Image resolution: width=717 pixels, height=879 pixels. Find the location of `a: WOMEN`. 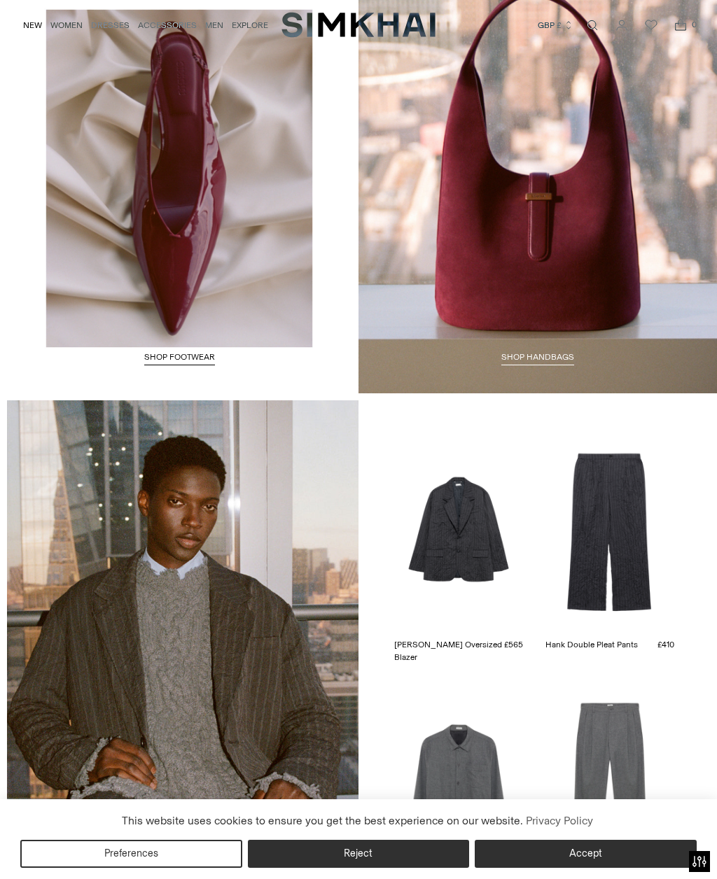

a: WOMEN is located at coordinates (67, 25).